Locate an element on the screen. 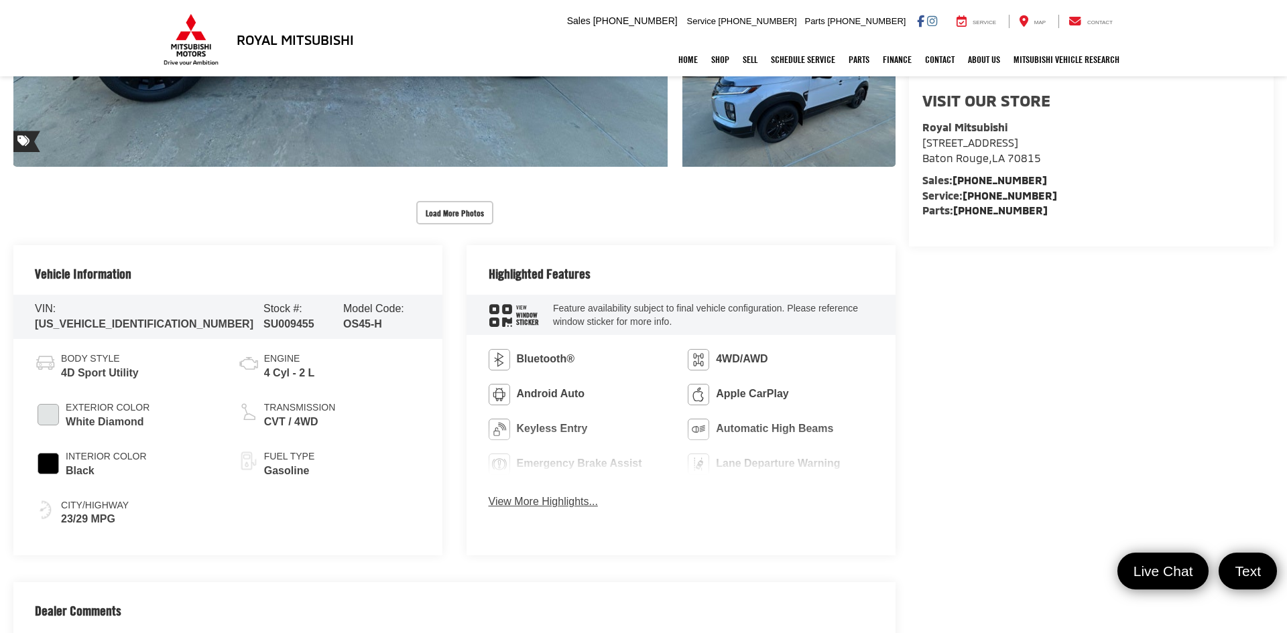 This screenshot has height=633, width=1287. span: Fuel Type is located at coordinates (289, 457).